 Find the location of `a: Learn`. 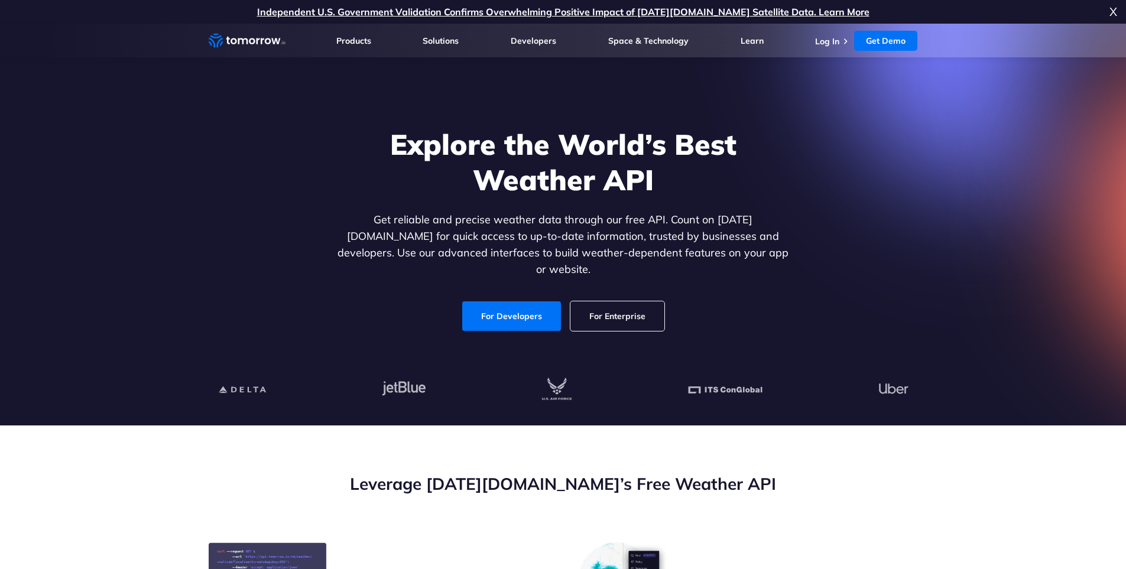

a: Learn is located at coordinates (752, 41).